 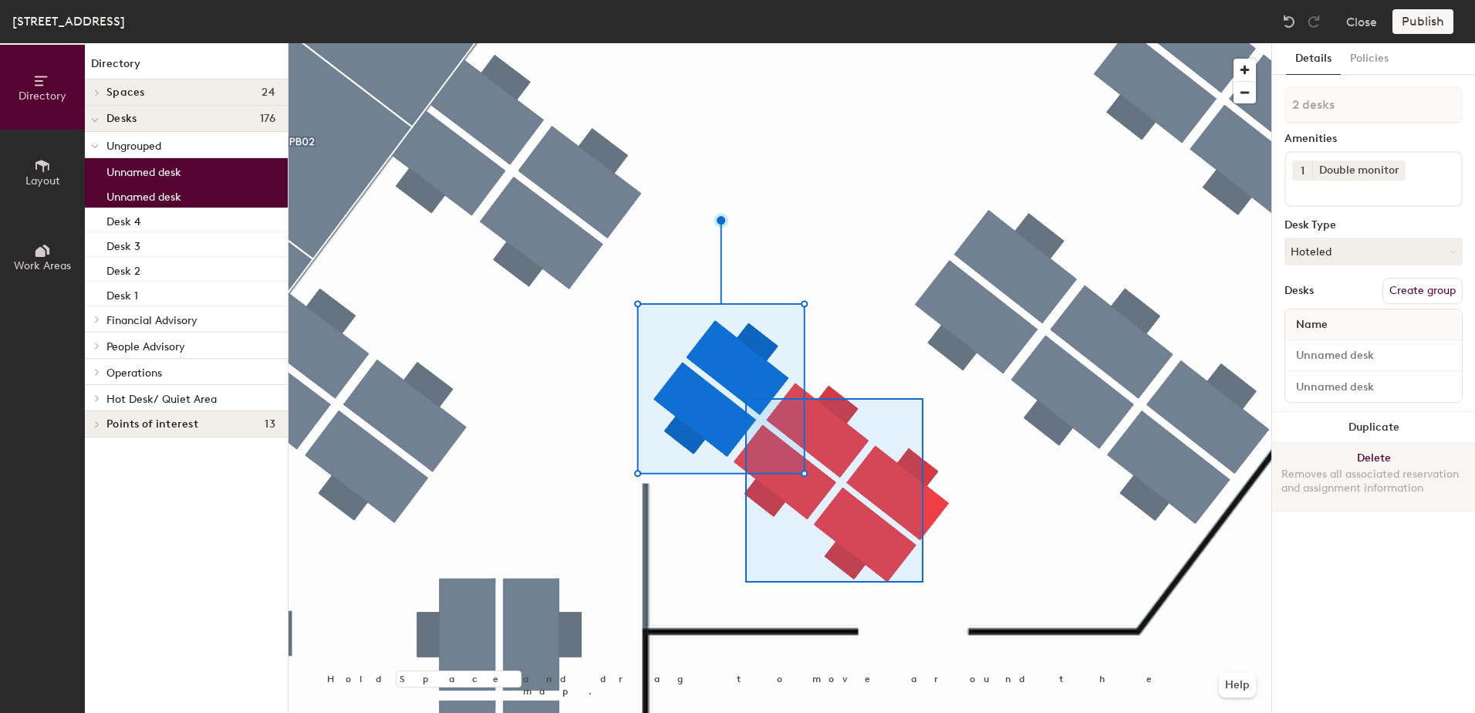 I want to click on span: Work Areas, so click(x=42, y=265).